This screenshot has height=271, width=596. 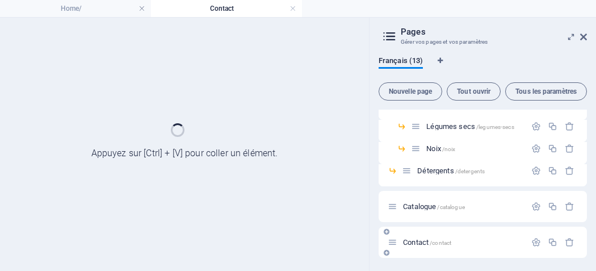 What do you see at coordinates (410, 91) in the screenshot?
I see `button: Nouvelle page` at bounding box center [410, 91].